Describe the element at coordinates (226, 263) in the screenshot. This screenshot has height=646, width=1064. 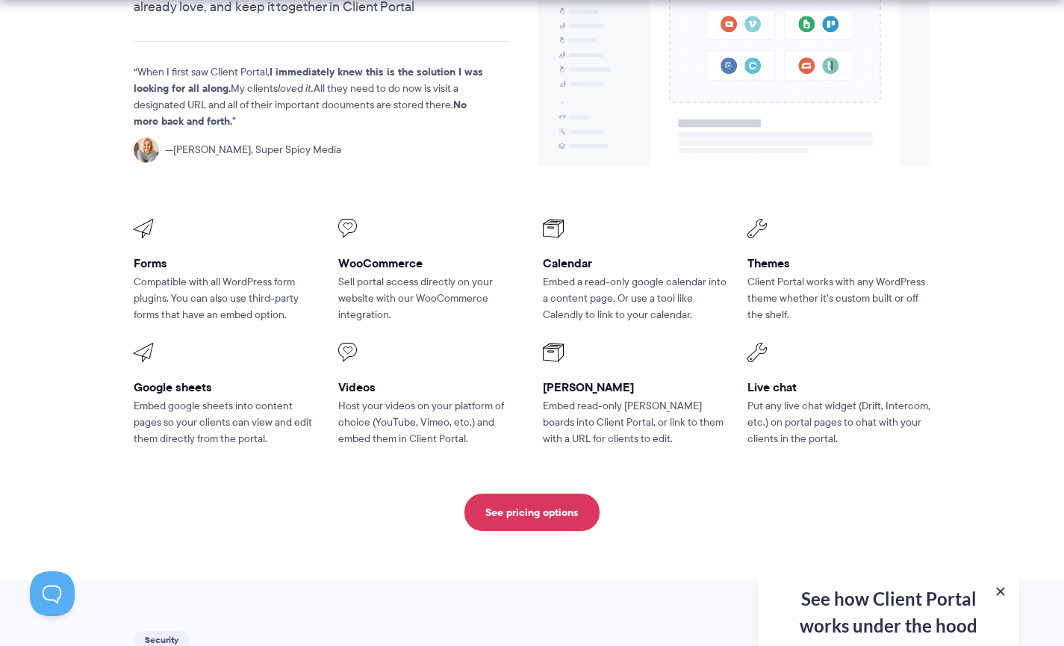
I see `h3: Forms` at that location.